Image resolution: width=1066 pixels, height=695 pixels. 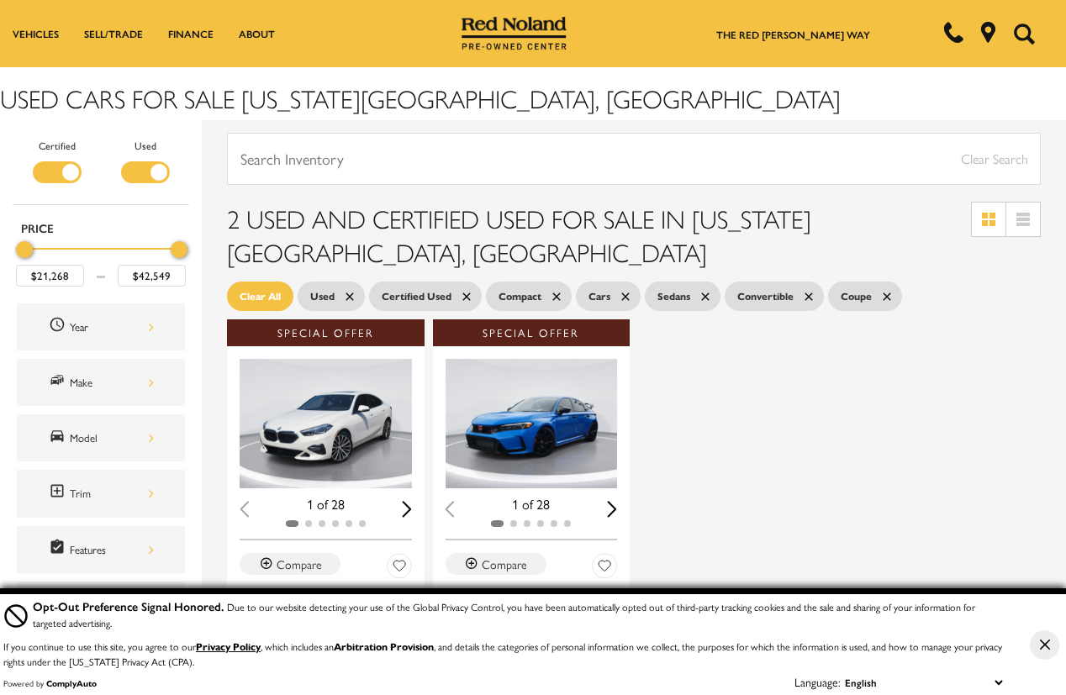 What do you see at coordinates (923, 683) in the screenshot?
I see `select: Language Select` at bounding box center [923, 683].